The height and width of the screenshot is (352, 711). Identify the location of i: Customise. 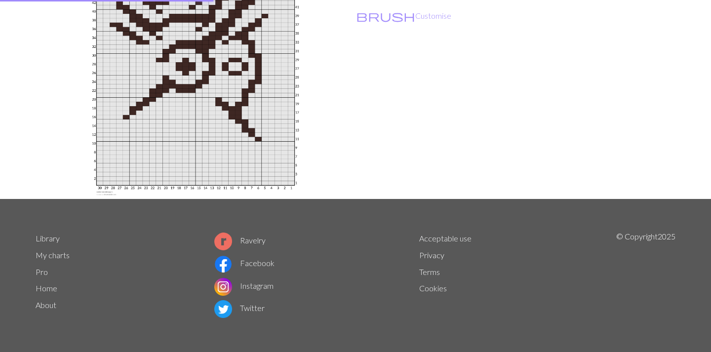
(385, 16).